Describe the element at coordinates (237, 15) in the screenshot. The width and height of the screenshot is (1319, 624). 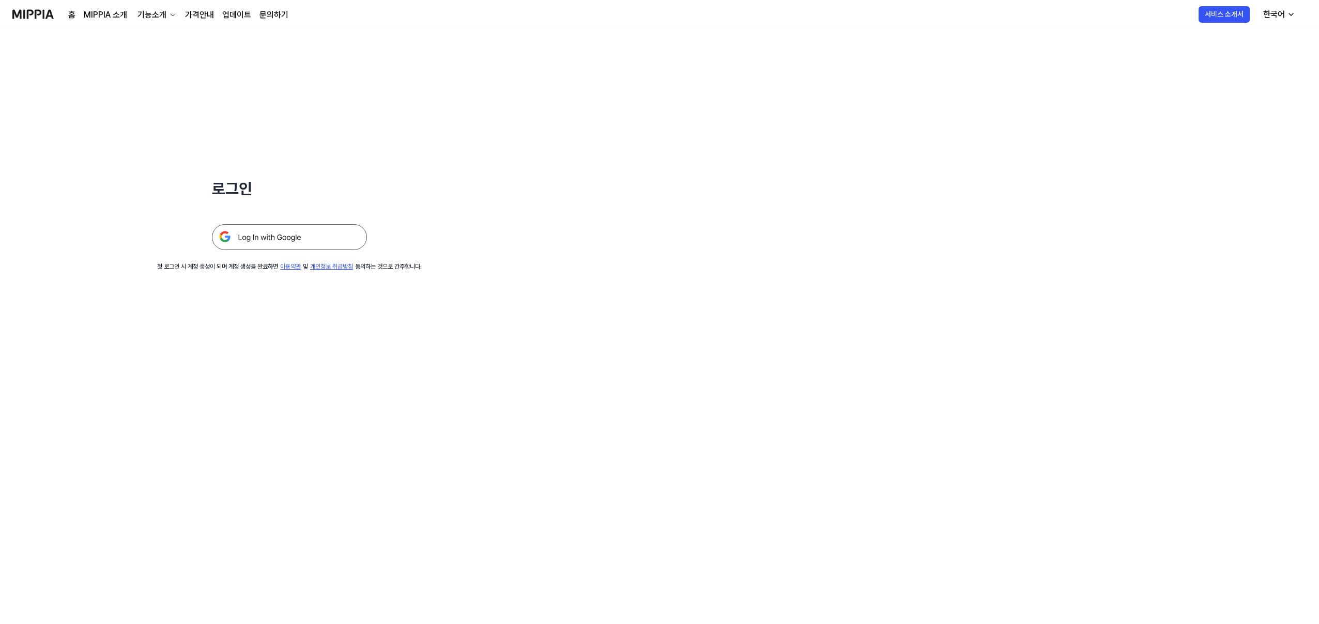
I see `a: 업데이트` at that location.